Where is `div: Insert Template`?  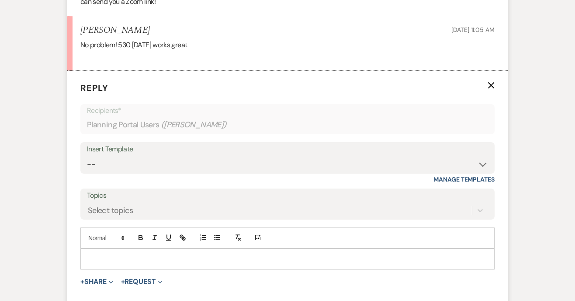 div: Insert Template is located at coordinates (288, 149).